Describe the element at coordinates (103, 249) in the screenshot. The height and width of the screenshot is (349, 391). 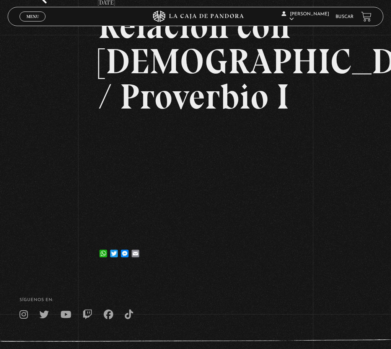
I see `a: WhatsApp` at that location.